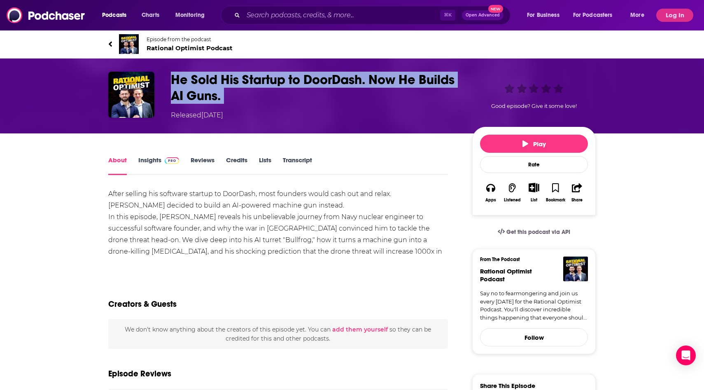 The width and height of the screenshot is (704, 390). Describe the element at coordinates (555, 192) in the screenshot. I see `button: Bookmark` at that location.